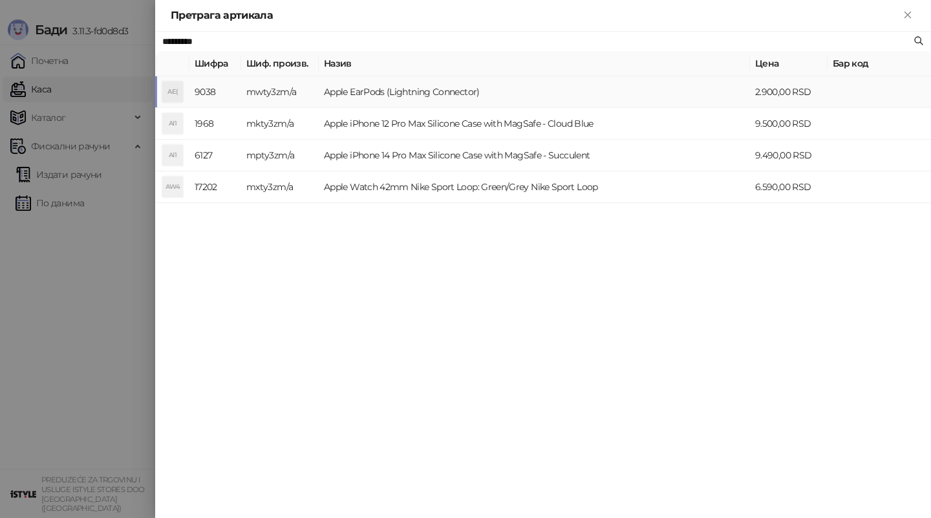 The image size is (931, 518). Describe the element at coordinates (534, 92) in the screenshot. I see `td: Apple EarPods (Lightning Connector)` at that location.